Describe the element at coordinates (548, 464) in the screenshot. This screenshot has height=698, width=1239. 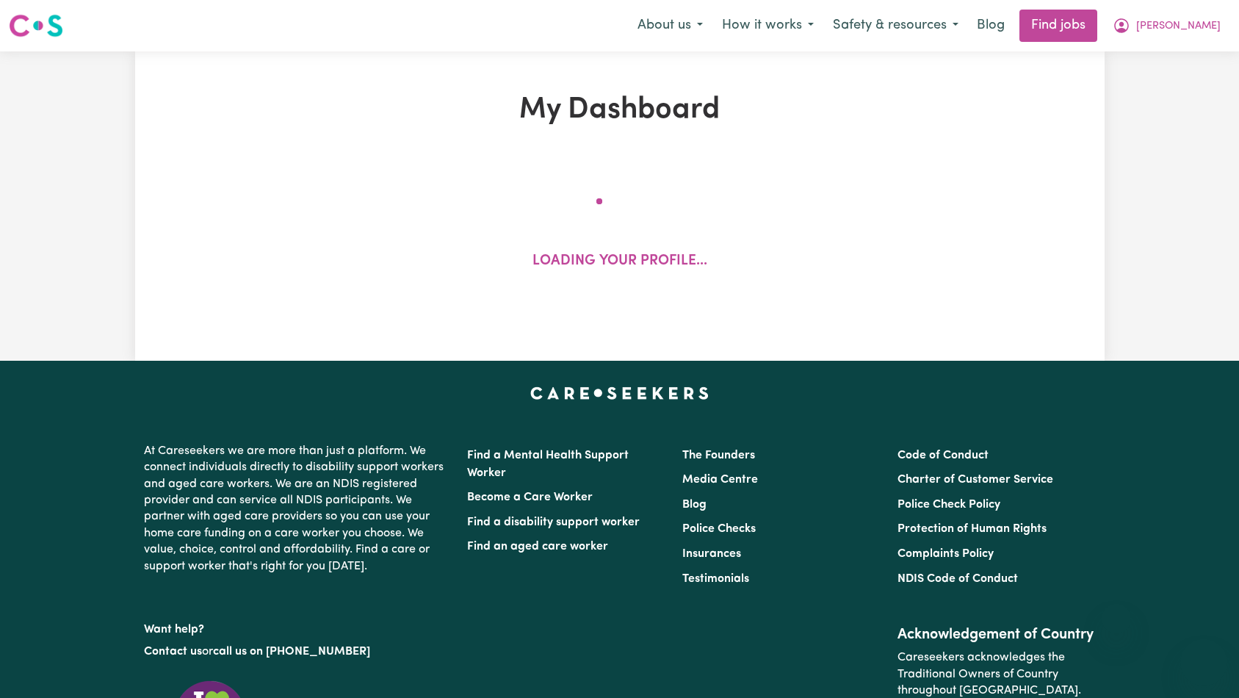
I see `a: Find a Mental Health Support Worker` at that location.